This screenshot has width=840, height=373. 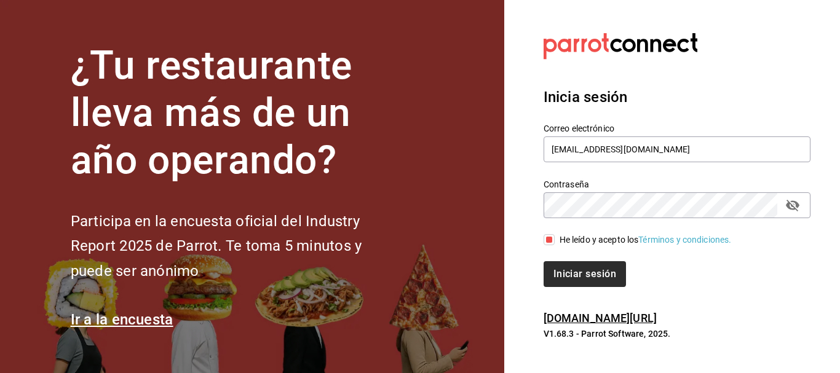 What do you see at coordinates (677, 185) in the screenshot?
I see `label: Contraseña` at bounding box center [677, 185].